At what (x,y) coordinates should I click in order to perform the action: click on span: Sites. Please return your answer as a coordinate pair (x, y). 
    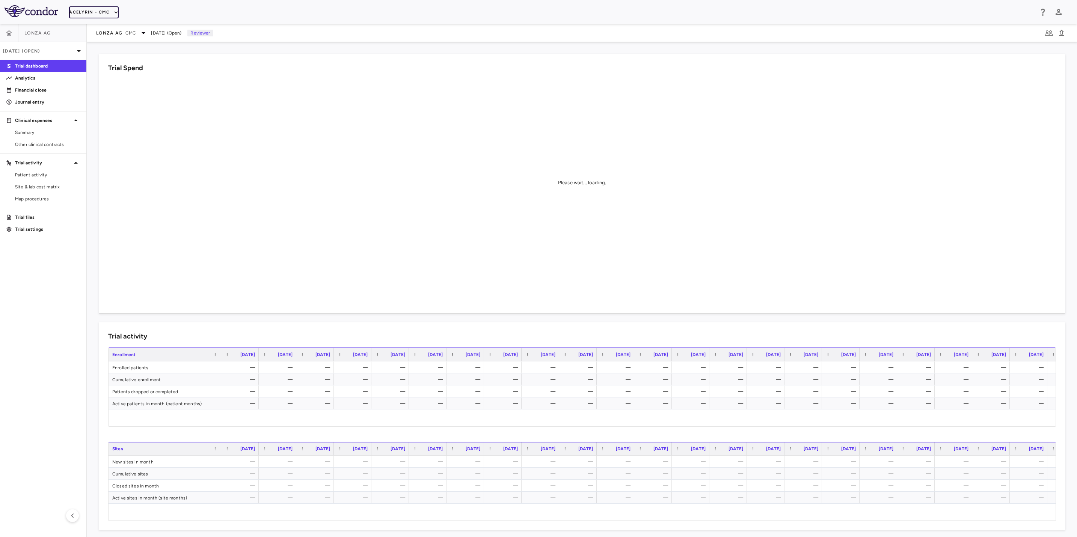
    Looking at the image, I should click on (117, 449).